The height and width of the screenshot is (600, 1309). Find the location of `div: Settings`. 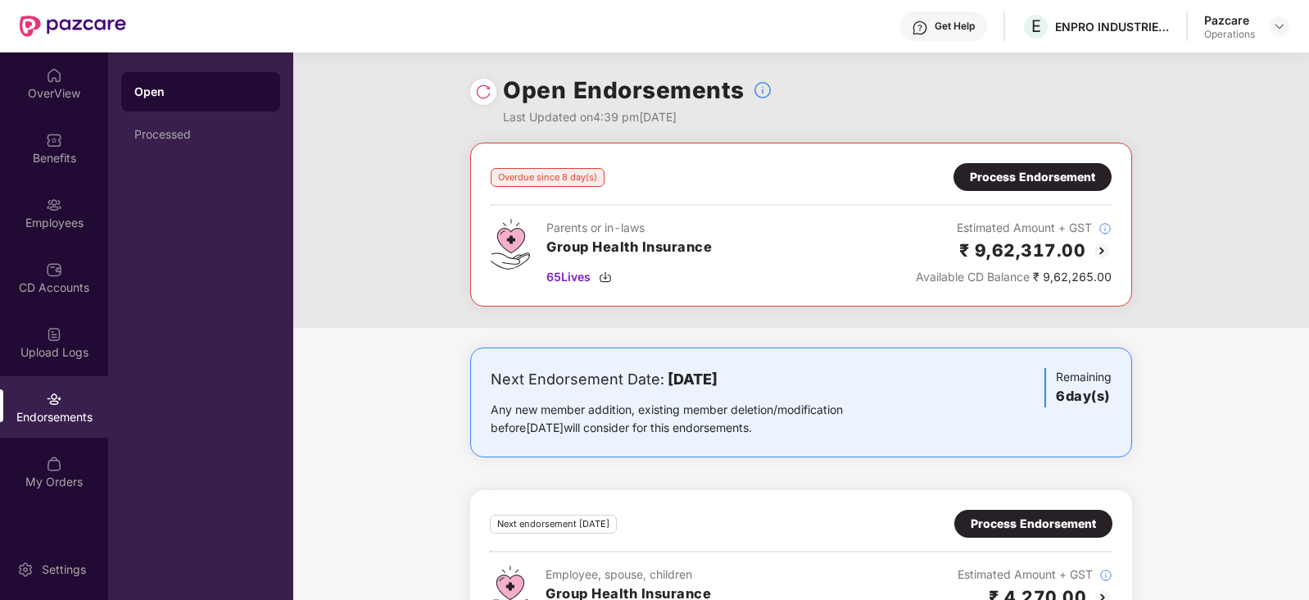

div: Settings is located at coordinates (64, 569).